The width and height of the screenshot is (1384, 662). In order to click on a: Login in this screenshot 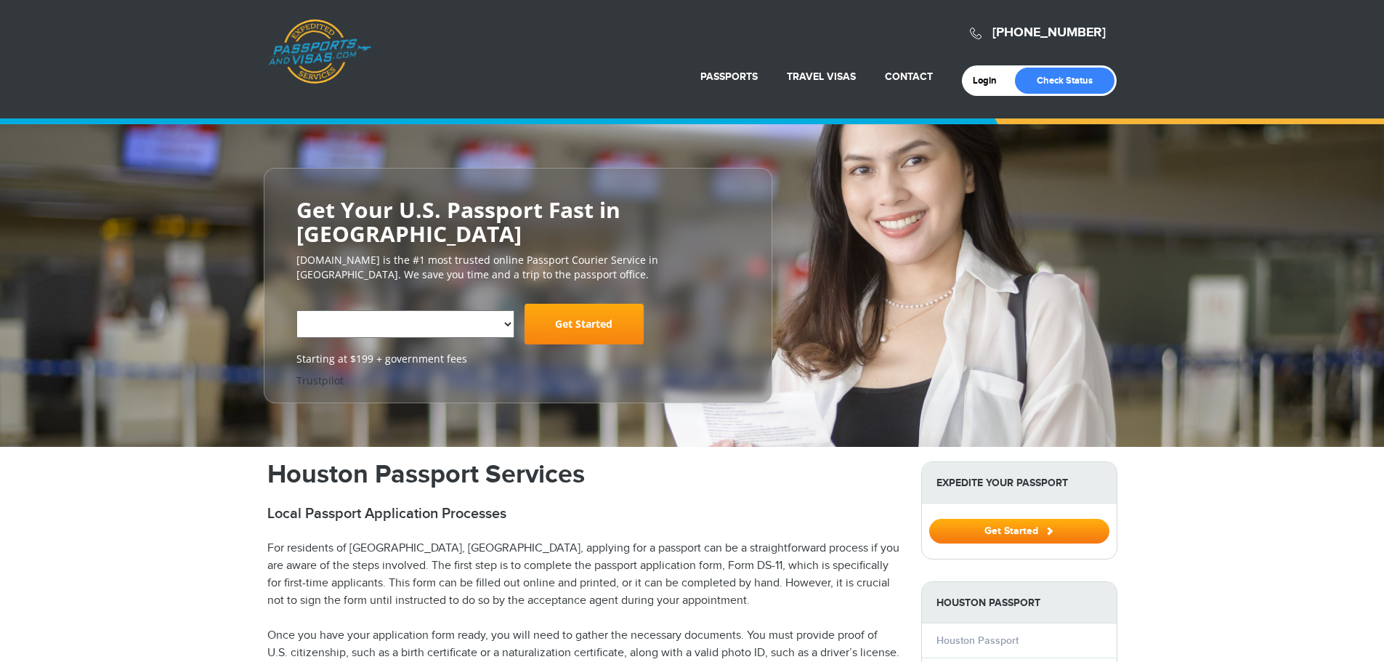, I will do `click(989, 81)`.